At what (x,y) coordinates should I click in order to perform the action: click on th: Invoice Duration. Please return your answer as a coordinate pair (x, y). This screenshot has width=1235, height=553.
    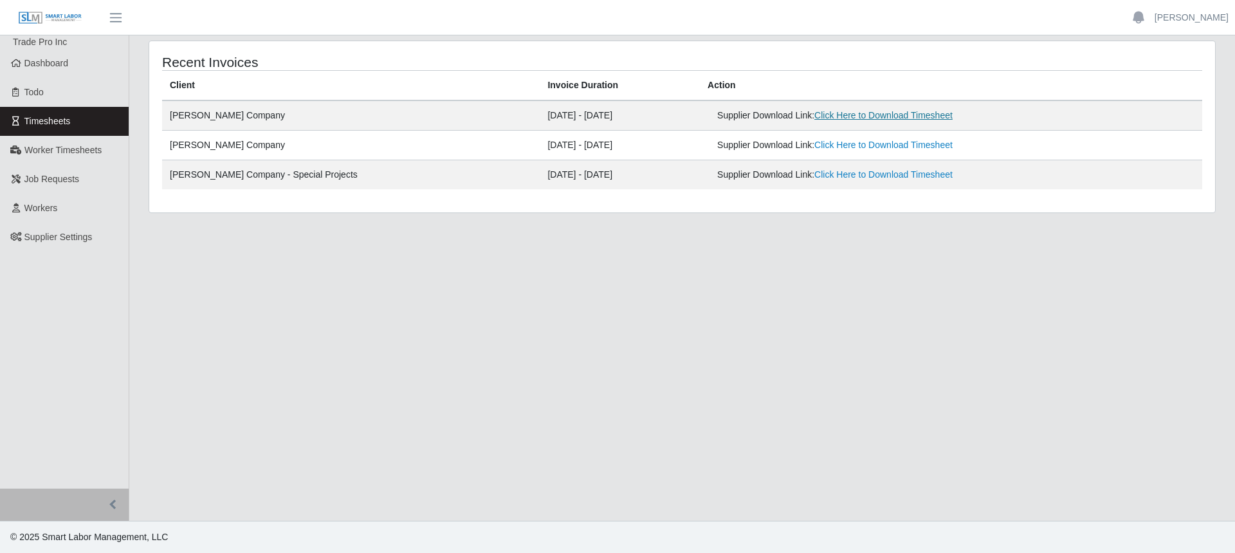
    Looking at the image, I should click on (620, 86).